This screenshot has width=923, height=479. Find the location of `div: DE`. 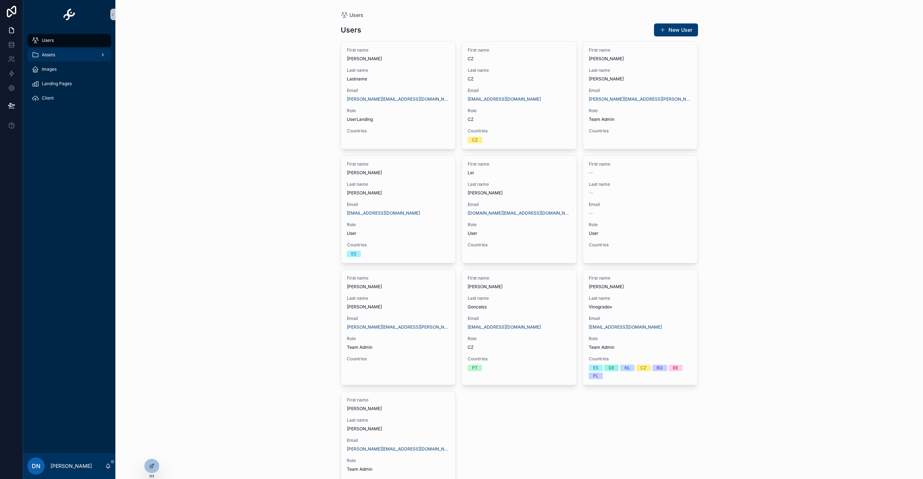

div: DE is located at coordinates (612, 368).